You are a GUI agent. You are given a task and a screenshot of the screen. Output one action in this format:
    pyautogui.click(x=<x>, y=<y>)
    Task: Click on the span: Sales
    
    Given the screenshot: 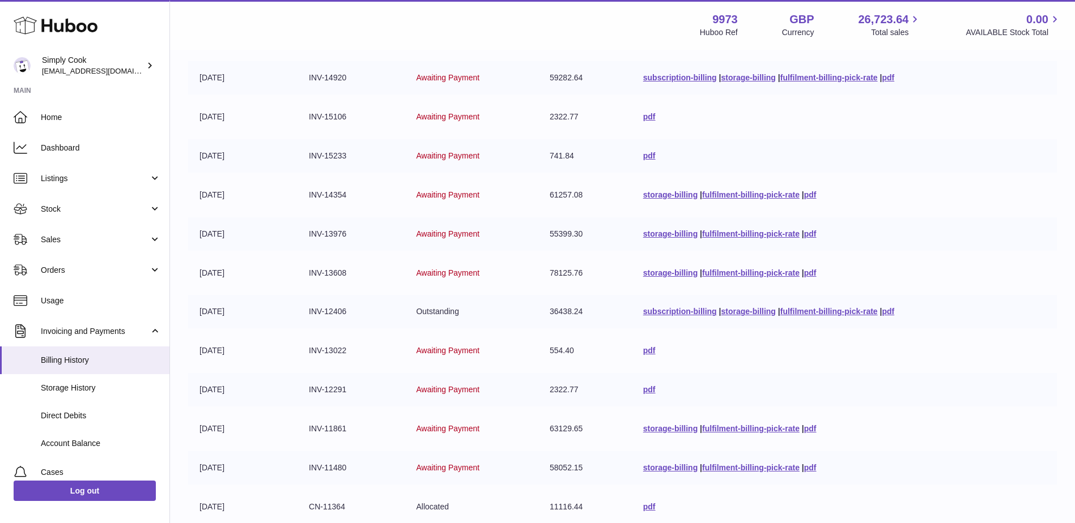 What is the action you would take?
    pyautogui.click(x=95, y=240)
    